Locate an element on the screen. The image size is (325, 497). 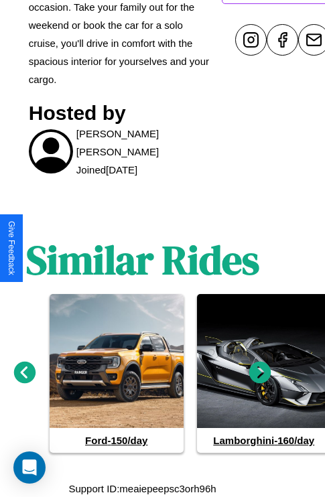
h3: Hosted by is located at coordinates (122, 113).